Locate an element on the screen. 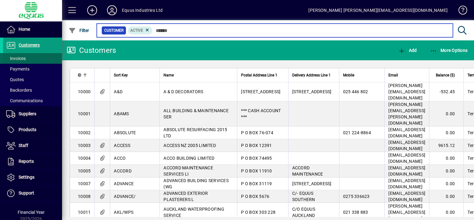  span: 021 338 883 is located at coordinates (355, 212).